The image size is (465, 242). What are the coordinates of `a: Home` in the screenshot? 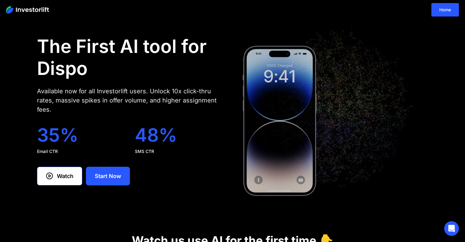 It's located at (445, 10).